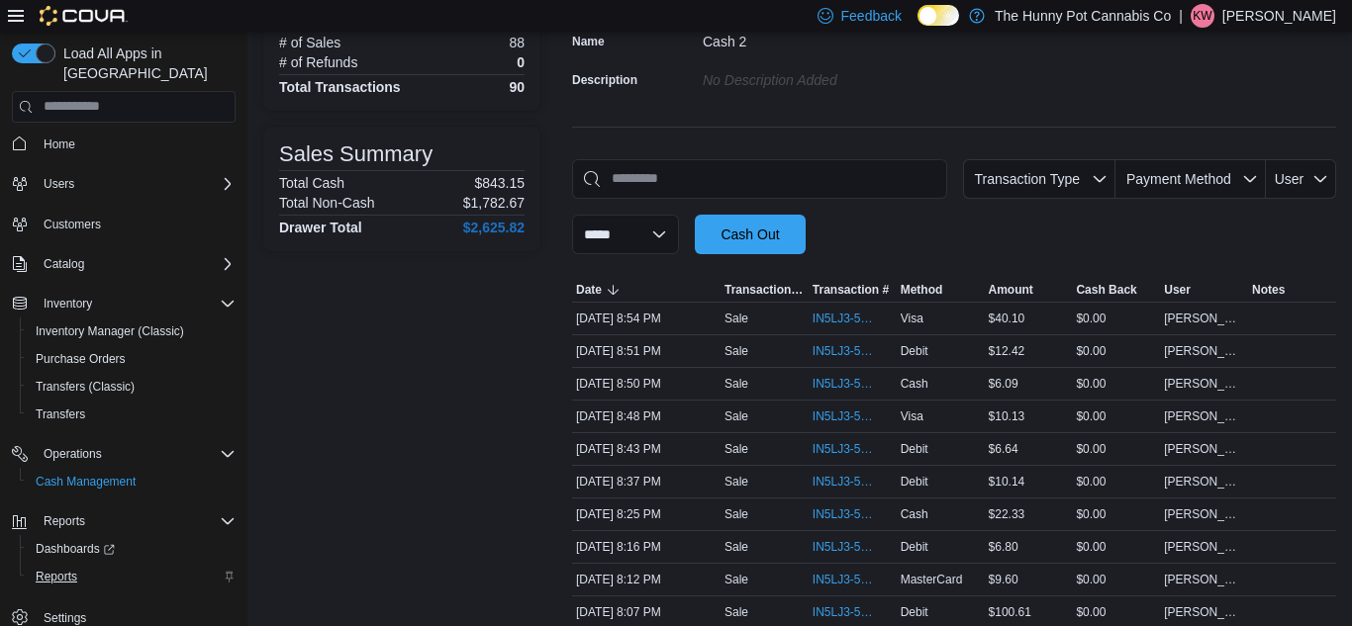  Describe the element at coordinates (1003, 384) in the screenshot. I see `span: $6.09` at that location.